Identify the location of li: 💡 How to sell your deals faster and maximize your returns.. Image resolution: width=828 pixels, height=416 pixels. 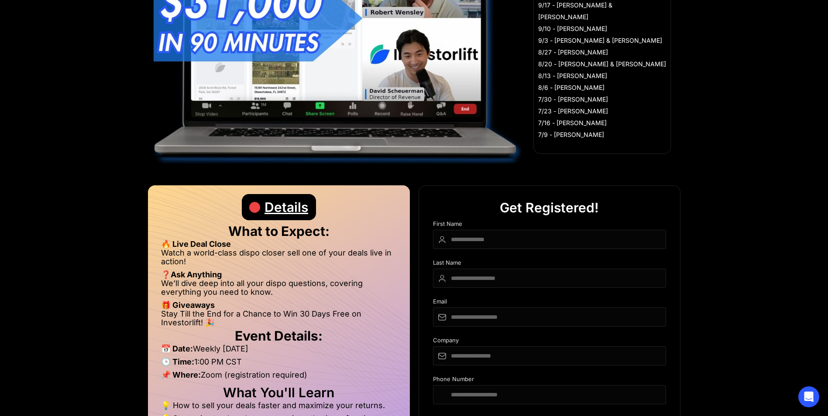
(279, 408).